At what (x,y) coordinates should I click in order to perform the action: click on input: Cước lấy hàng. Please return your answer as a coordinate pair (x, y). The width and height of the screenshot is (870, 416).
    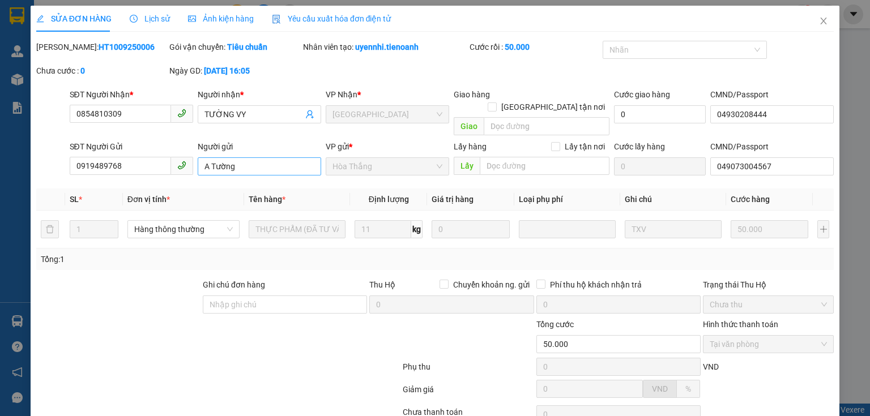
    Looking at the image, I should click on (660, 167).